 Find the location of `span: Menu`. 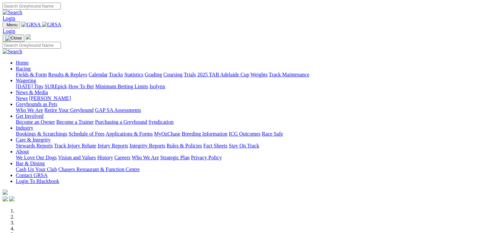

span: Menu is located at coordinates (12, 25).